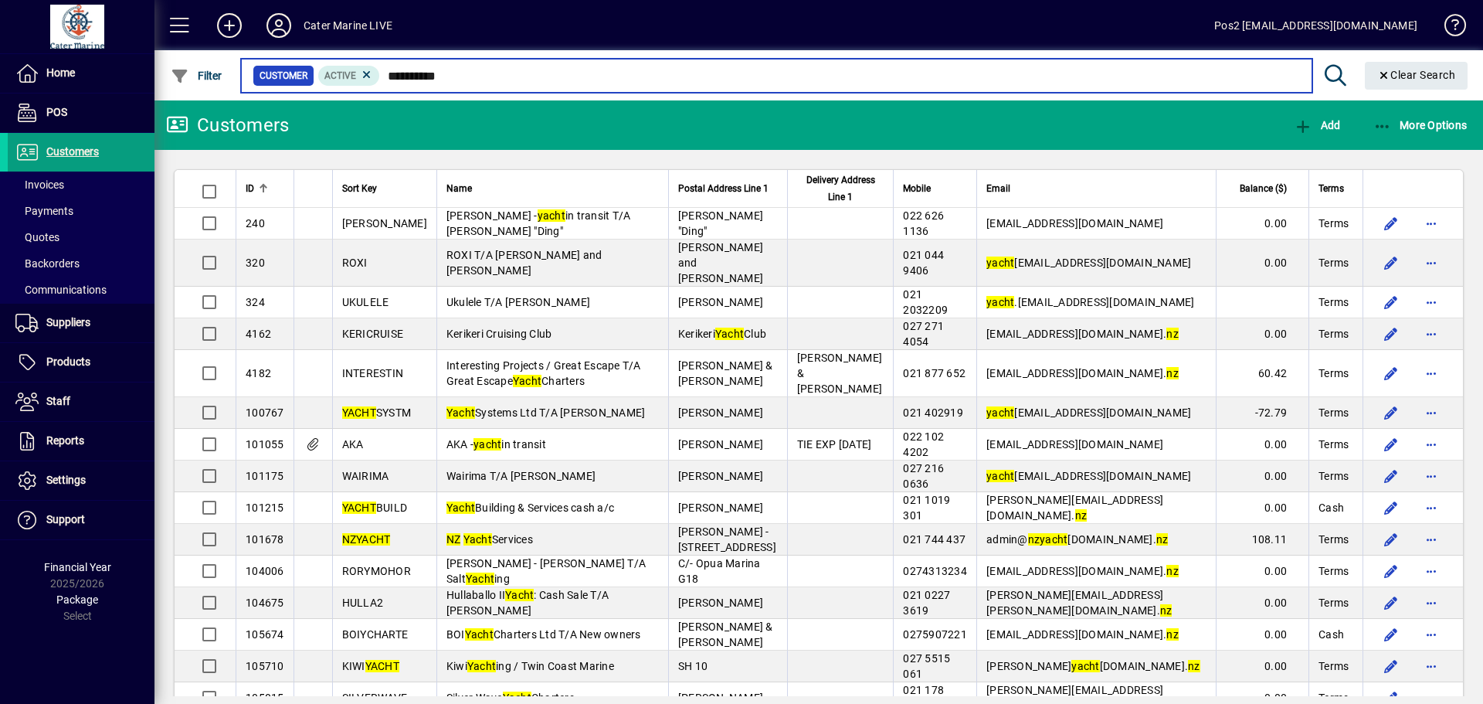 The height and width of the screenshot is (704, 1483). I want to click on span: ROXI, so click(354, 263).